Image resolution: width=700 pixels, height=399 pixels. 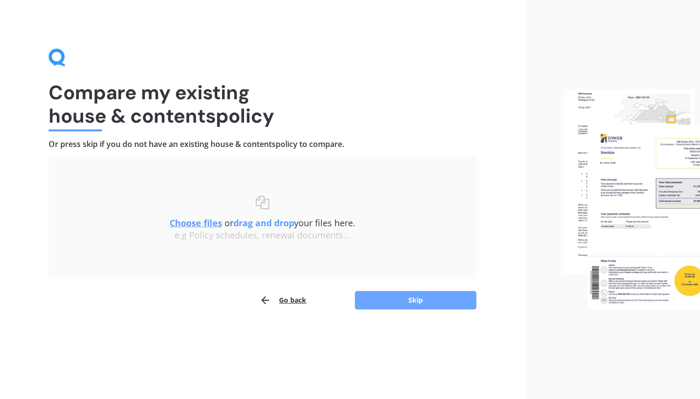 I want to click on h4: Or press skip if you do not have an existing house & contents policy to compare., so click(x=263, y=144).